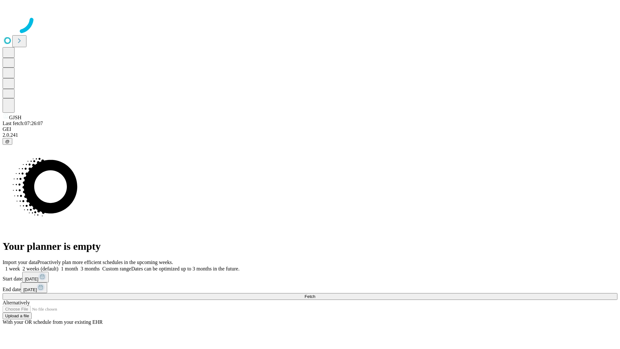 Image resolution: width=620 pixels, height=349 pixels. Describe the element at coordinates (310, 135) in the screenshot. I see `div: 2.0.241` at that location.